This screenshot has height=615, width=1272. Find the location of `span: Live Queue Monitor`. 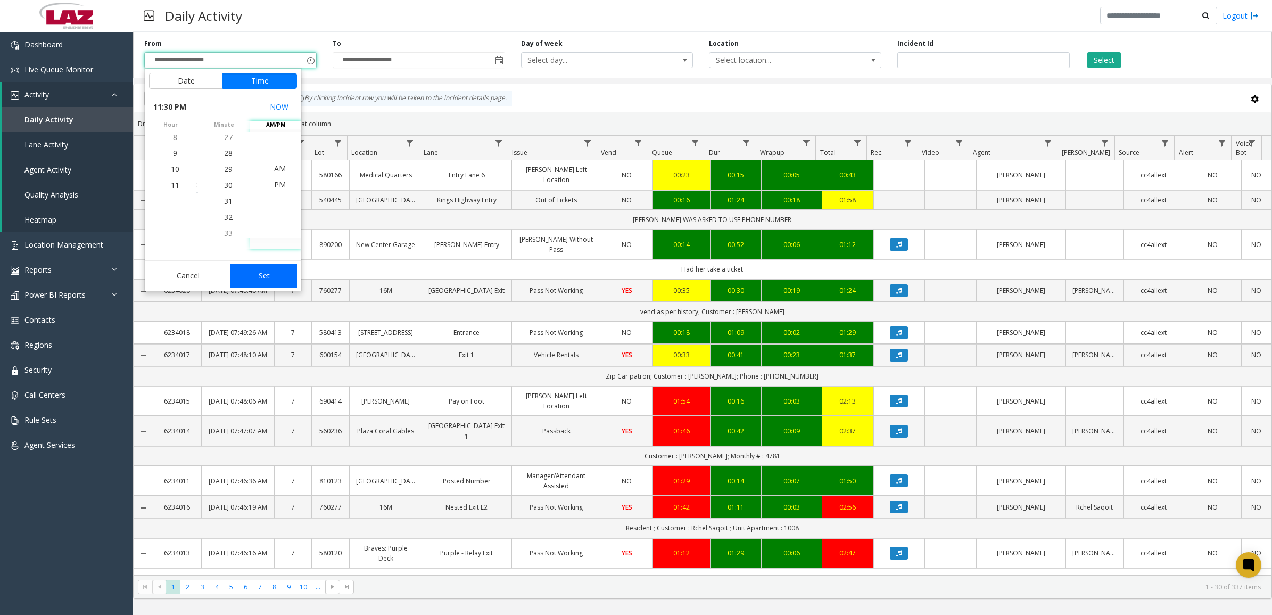

span: Live Queue Monitor is located at coordinates (59, 69).